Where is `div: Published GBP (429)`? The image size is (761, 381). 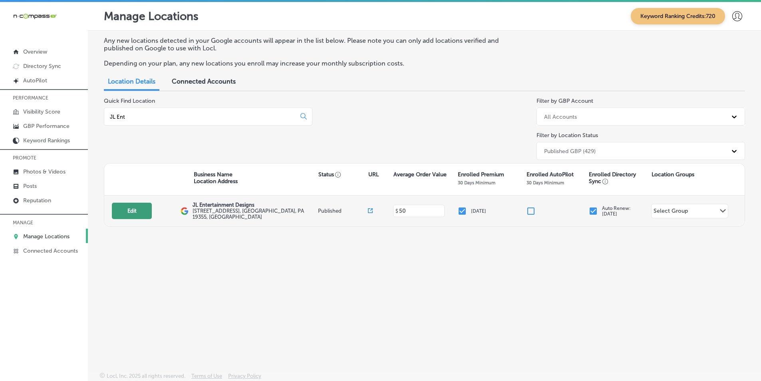 div: Published GBP (429) is located at coordinates (569, 151).